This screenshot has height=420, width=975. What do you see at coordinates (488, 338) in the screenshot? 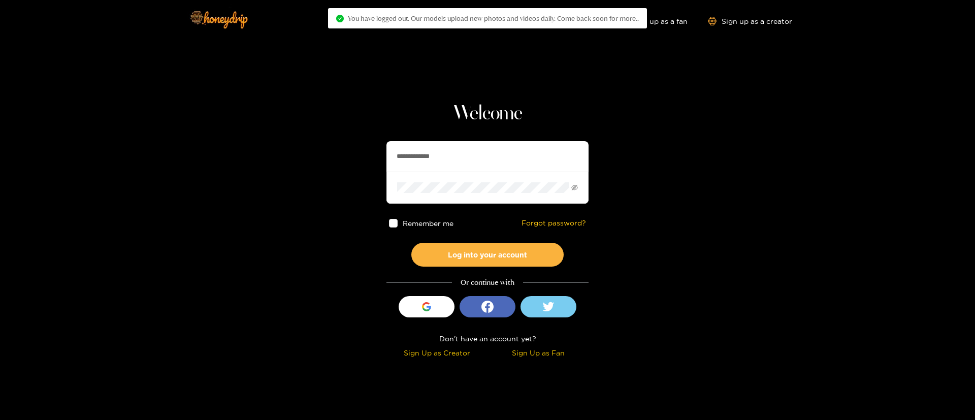
I see `div: Don't have an account yet?` at bounding box center [488, 338].